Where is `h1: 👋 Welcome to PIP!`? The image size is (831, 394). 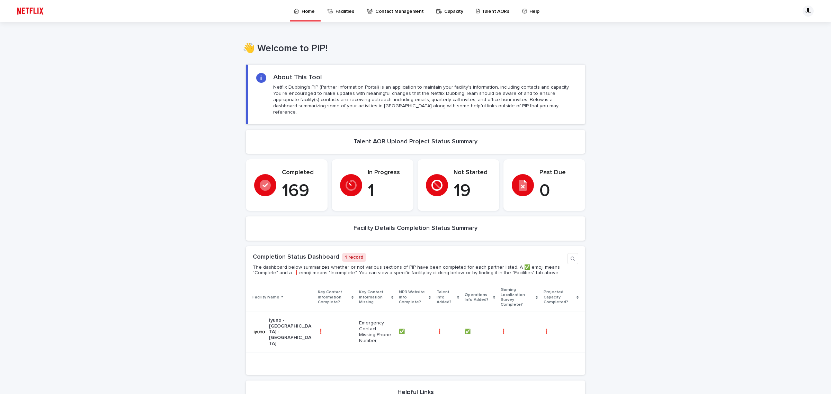 h1: 👋 Welcome to PIP! is located at coordinates (412, 49).